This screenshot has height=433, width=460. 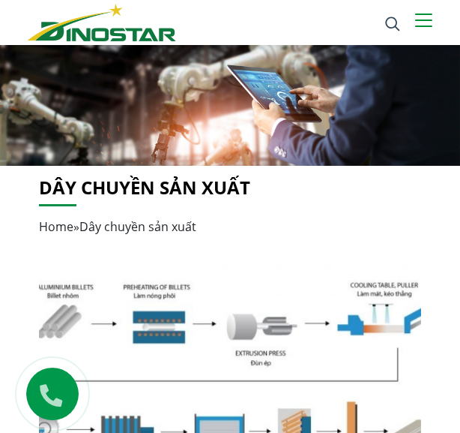 What do you see at coordinates (102, 22) in the screenshot?
I see `img: Nhôm Dinostar` at bounding box center [102, 22].